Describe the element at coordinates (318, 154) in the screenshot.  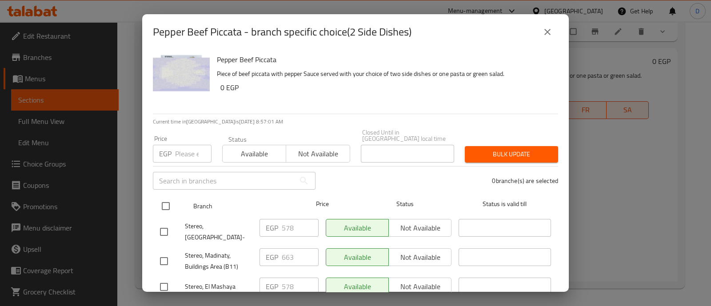
I see `button: Not available` at that location.